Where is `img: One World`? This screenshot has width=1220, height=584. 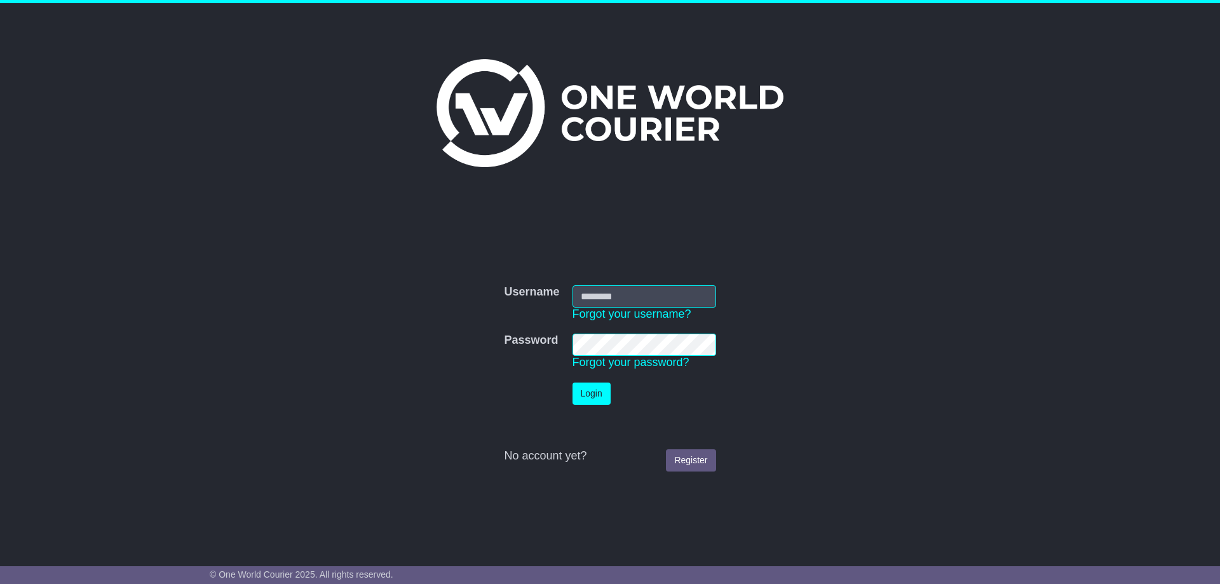 img: One World is located at coordinates (610, 113).